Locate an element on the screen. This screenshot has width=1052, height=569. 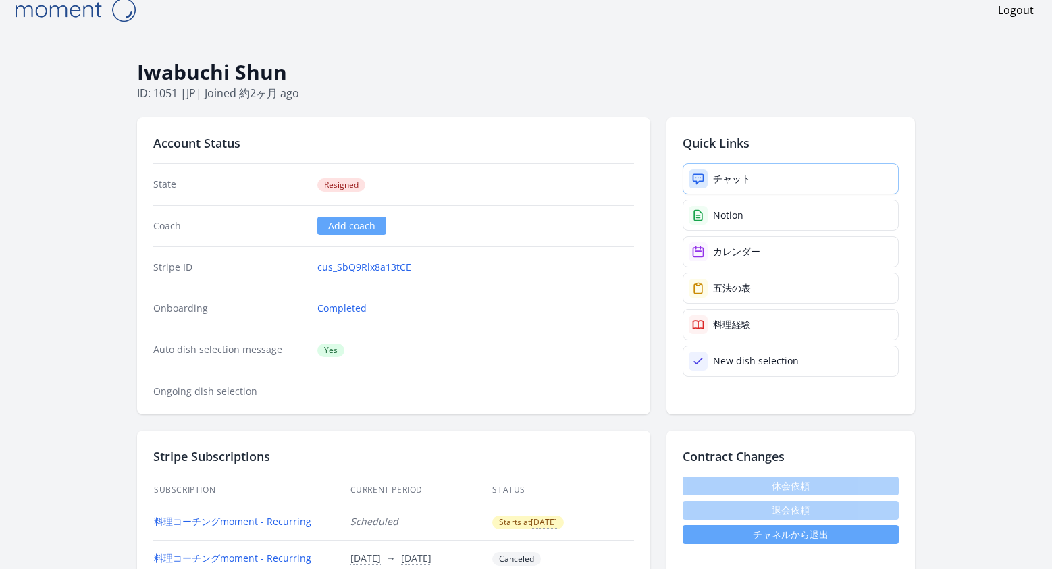
div: 五法の表 is located at coordinates (732, 288).